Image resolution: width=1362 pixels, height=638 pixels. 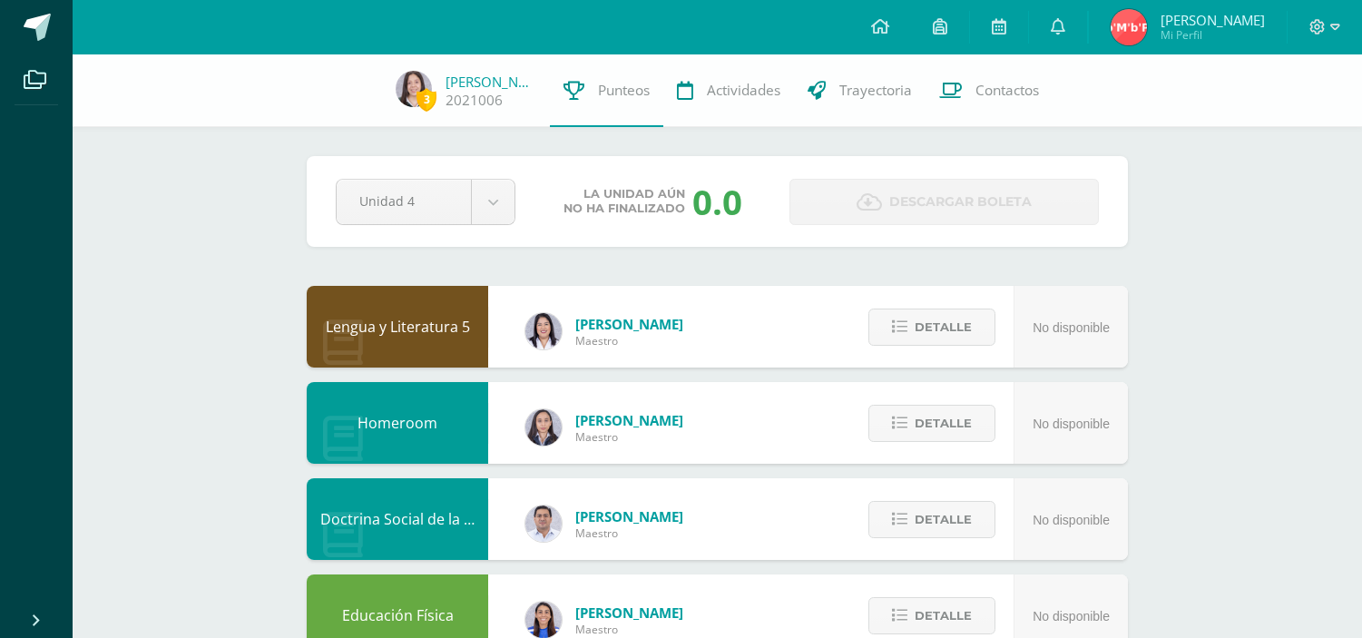 What do you see at coordinates (989, 91) in the screenshot?
I see `a: Contactos` at bounding box center [989, 91].